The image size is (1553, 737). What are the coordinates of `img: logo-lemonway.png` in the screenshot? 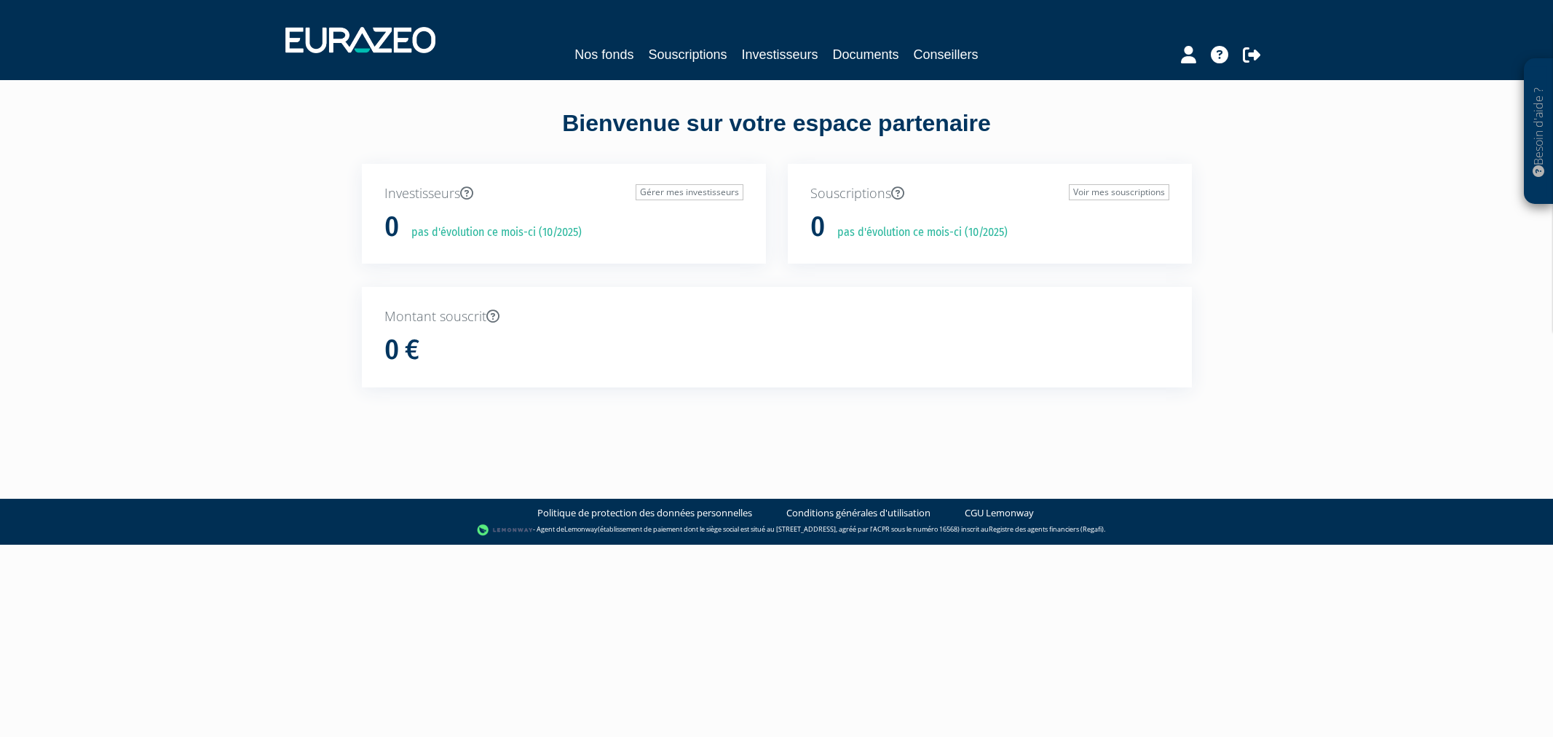 It's located at (504, 530).